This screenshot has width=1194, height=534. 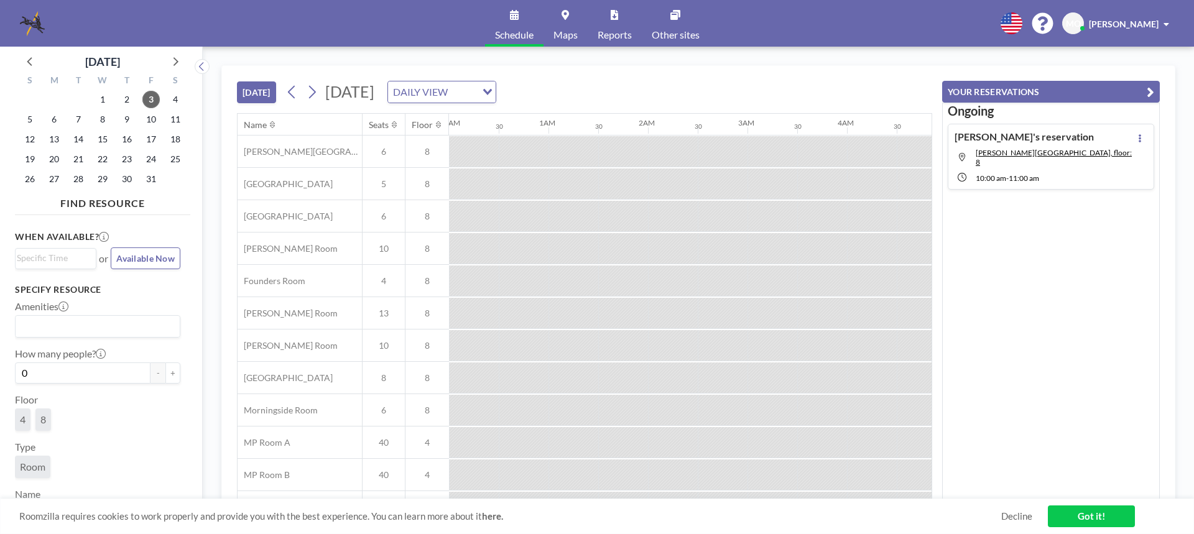 I want to click on span: 5, so click(x=384, y=184).